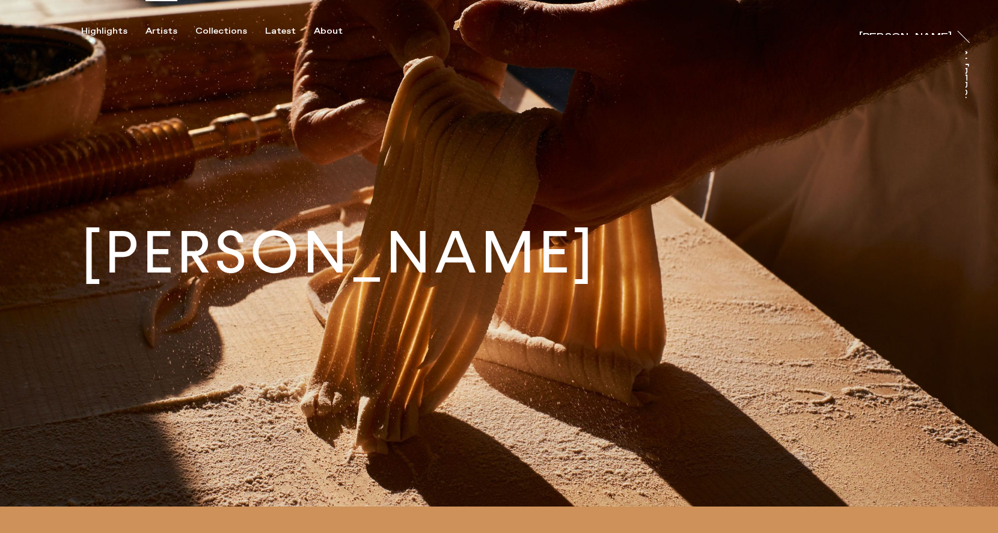  What do you see at coordinates (230, 31) in the screenshot?
I see `button: Collections` at bounding box center [230, 31].